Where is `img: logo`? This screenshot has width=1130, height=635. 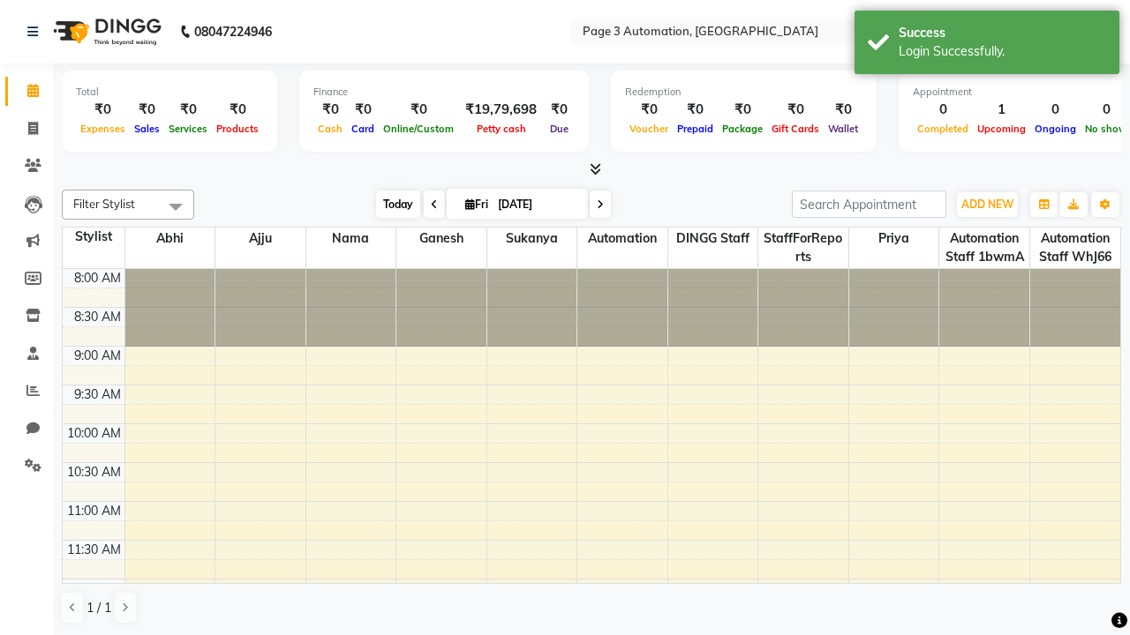
img: logo is located at coordinates (105, 32).